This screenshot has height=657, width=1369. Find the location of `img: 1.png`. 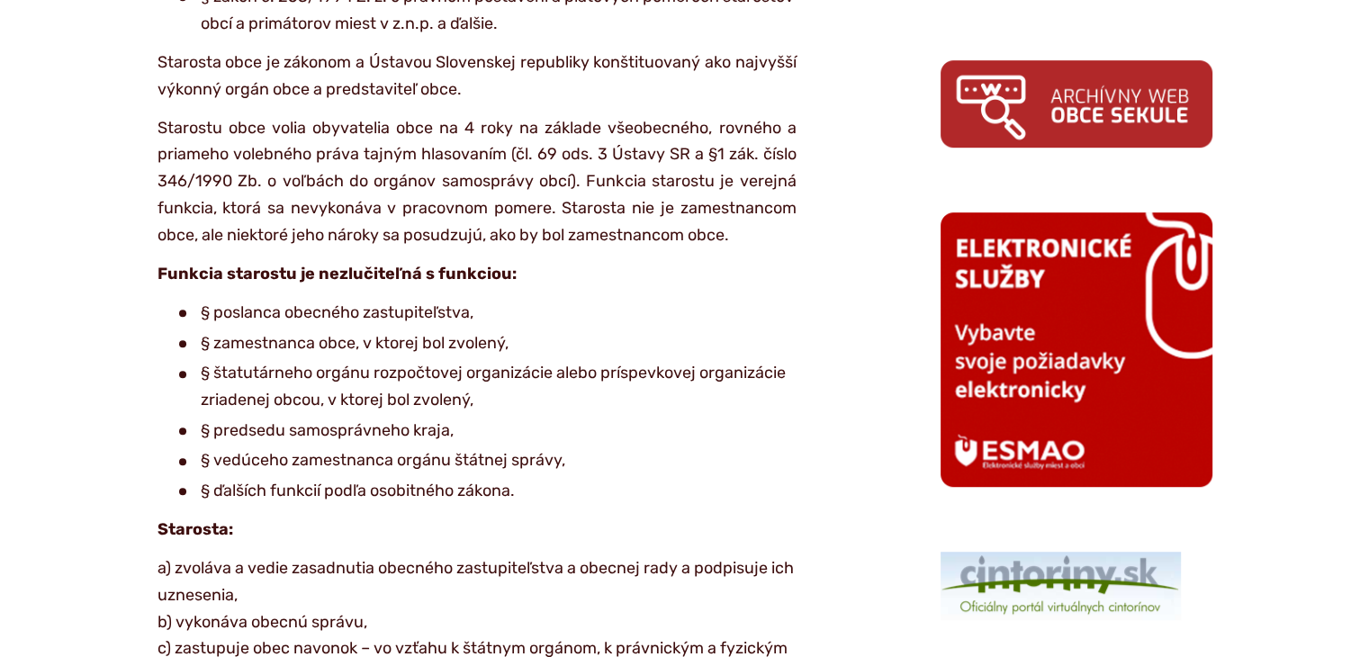

img: 1.png is located at coordinates (1060, 586).